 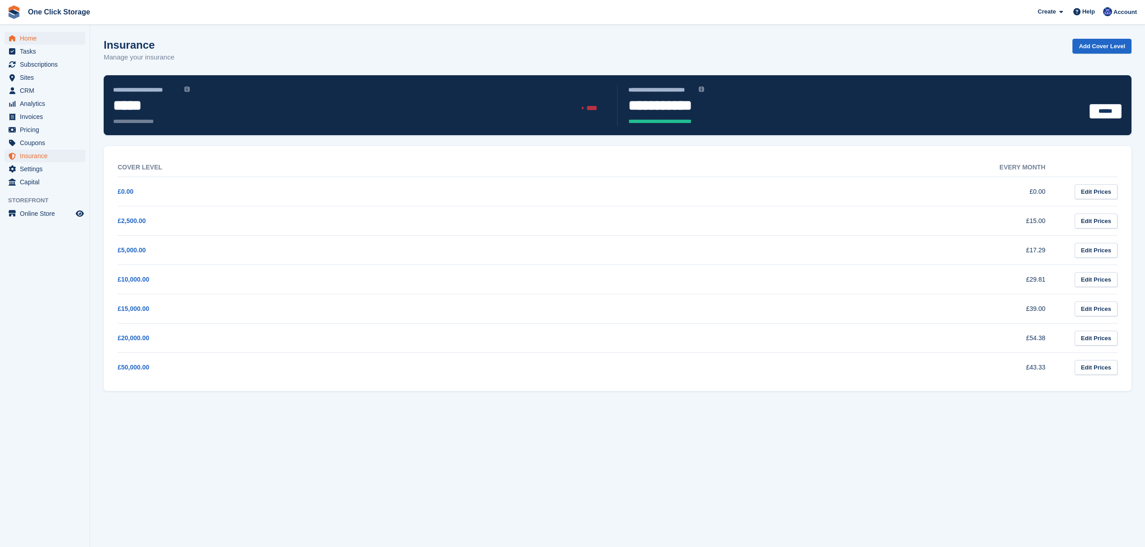 I want to click on td: £15.00, so click(x=827, y=221).